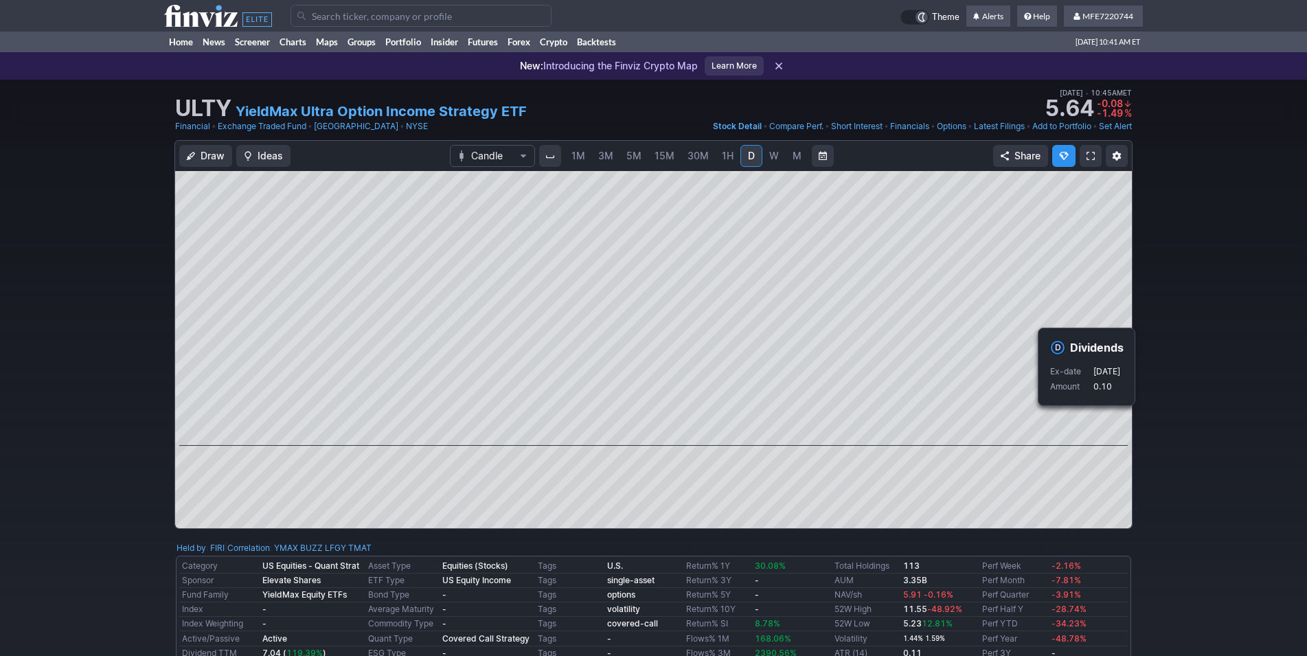  What do you see at coordinates (519, 42) in the screenshot?
I see `a: Forex` at bounding box center [519, 42].